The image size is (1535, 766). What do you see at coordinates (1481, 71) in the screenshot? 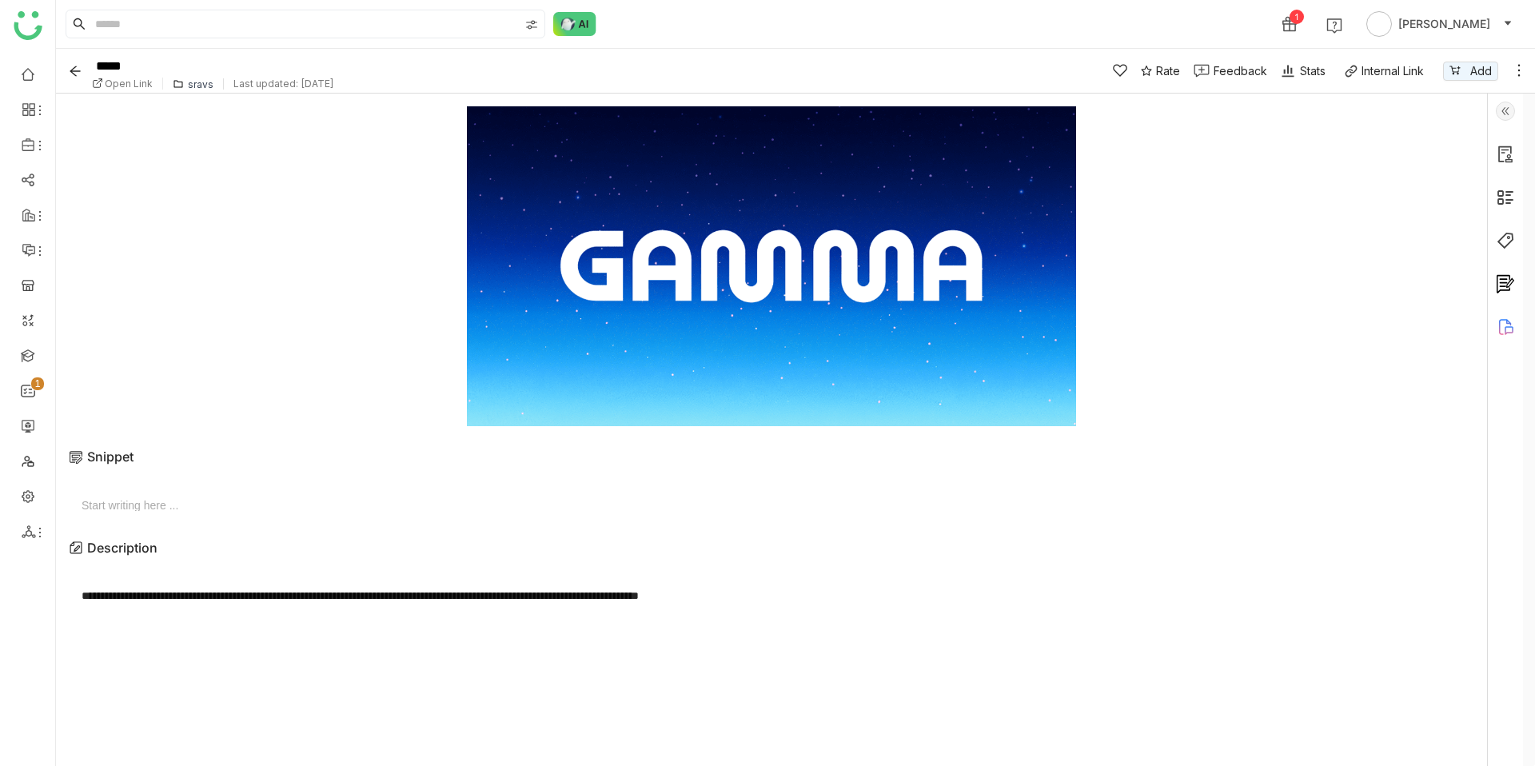
I see `span: Add` at bounding box center [1481, 71].